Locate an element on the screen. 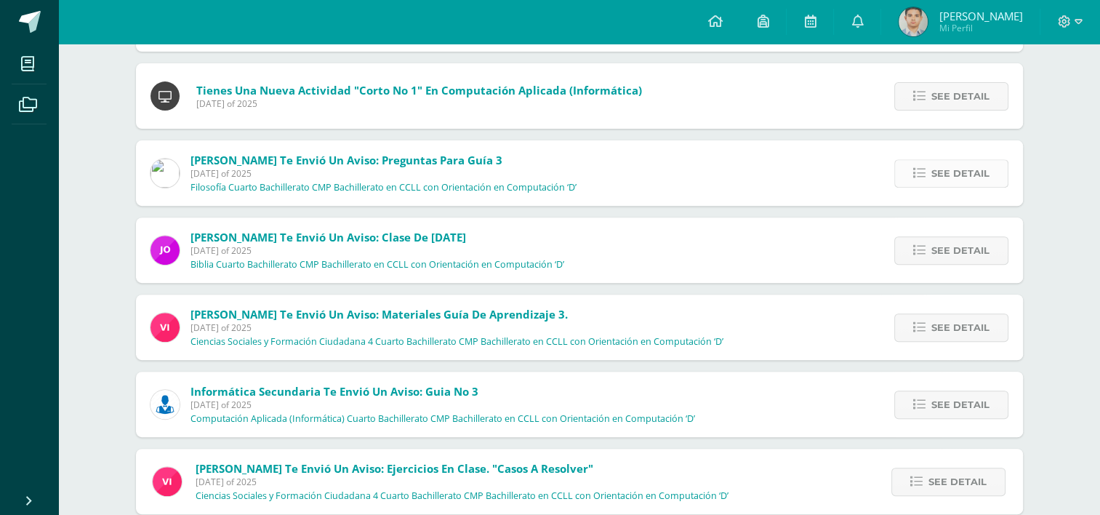 The width and height of the screenshot is (1100, 515). span: Mi Perfil is located at coordinates (980, 28).